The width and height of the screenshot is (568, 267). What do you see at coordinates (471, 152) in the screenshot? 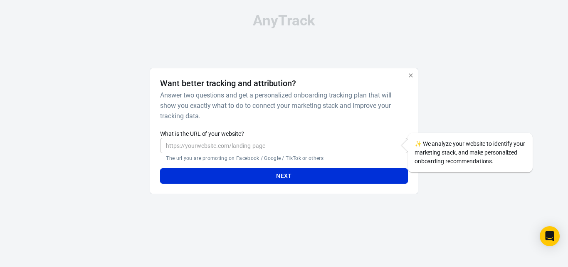
I see `div: We analyze your website to identify your marketing stack, and make personalized onboarding recomm...` at bounding box center [471, 152].